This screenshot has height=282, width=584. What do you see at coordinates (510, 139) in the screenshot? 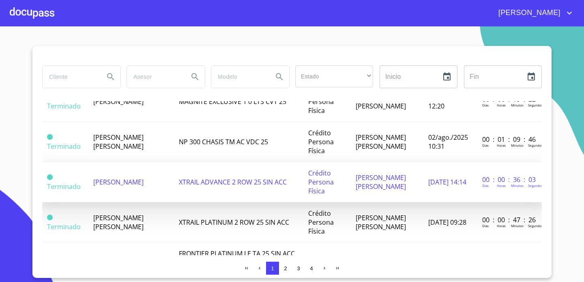
I see `p: 00 : 01 : 09 : 46` at bounding box center [510, 139].